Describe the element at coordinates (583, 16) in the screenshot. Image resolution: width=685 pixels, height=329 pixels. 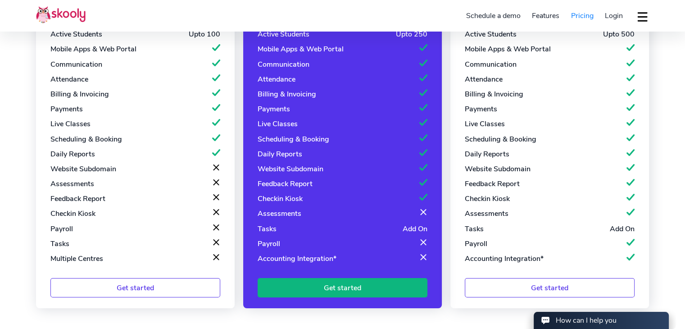
I see `a: Pricing` at that location.